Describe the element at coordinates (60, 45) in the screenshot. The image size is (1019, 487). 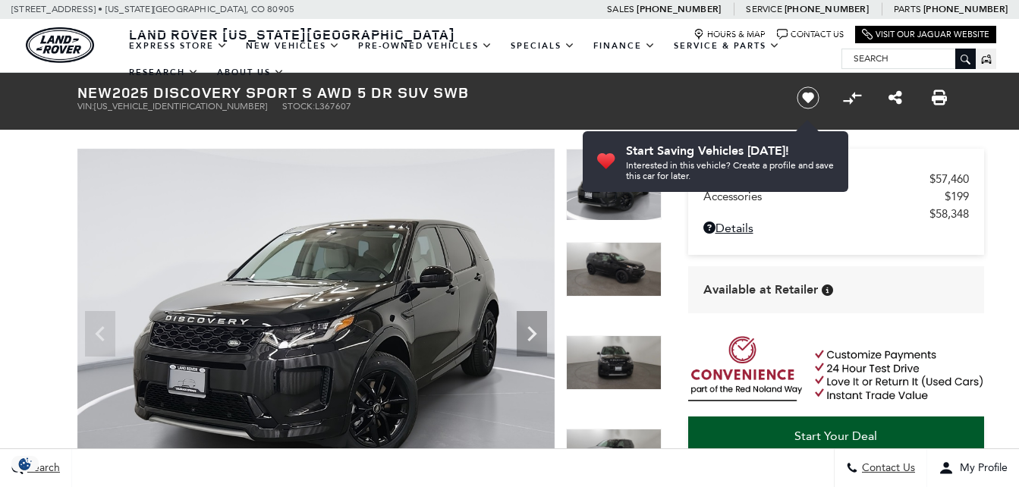
I see `img: Land Rover` at that location.